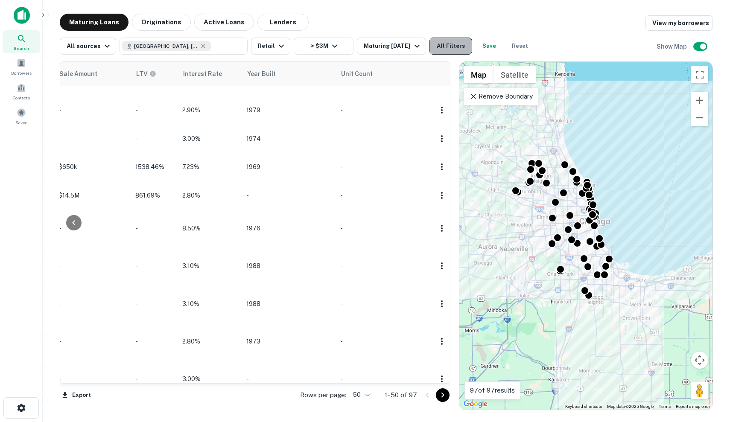 The height and width of the screenshot is (422, 730). Describe the element at coordinates (88, 46) in the screenshot. I see `button: All sources` at that location.